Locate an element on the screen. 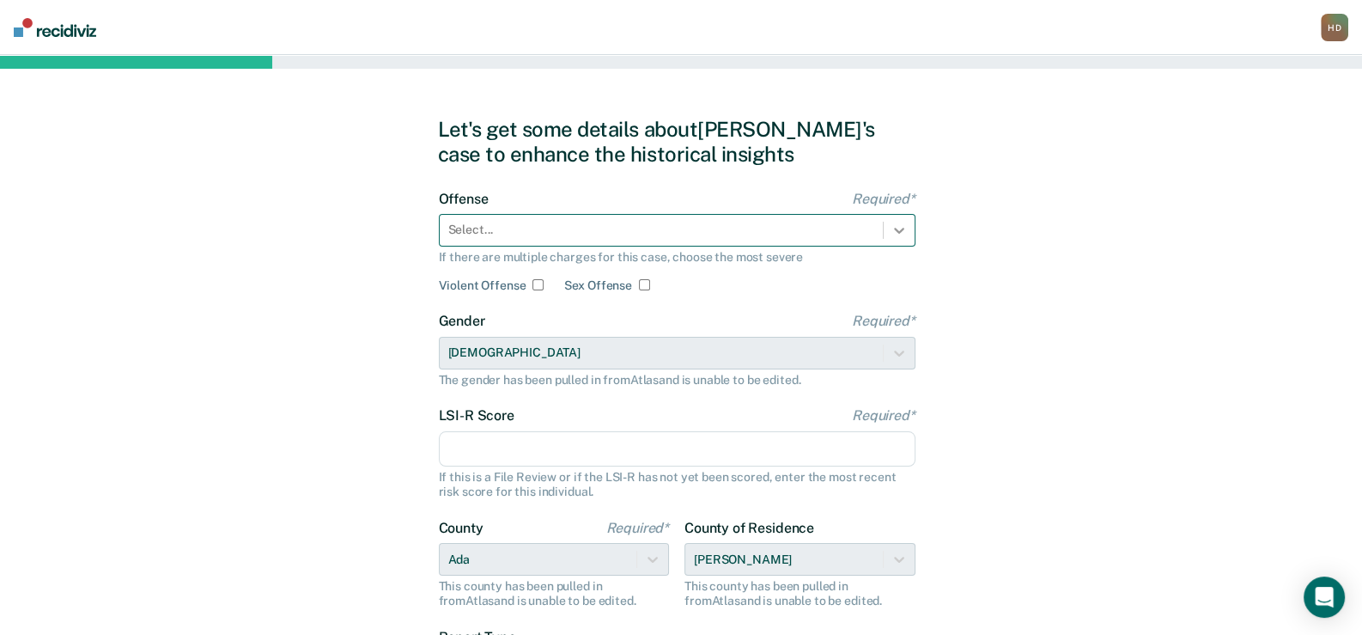 The height and width of the screenshot is (635, 1362). label: County is located at coordinates (554, 527).